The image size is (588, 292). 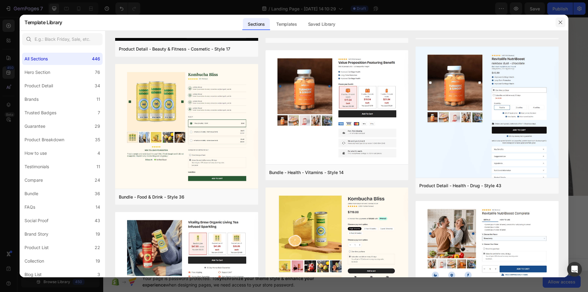 What do you see at coordinates (242, 82) in the screenshot?
I see `button: Shop Now` at bounding box center [242, 82].